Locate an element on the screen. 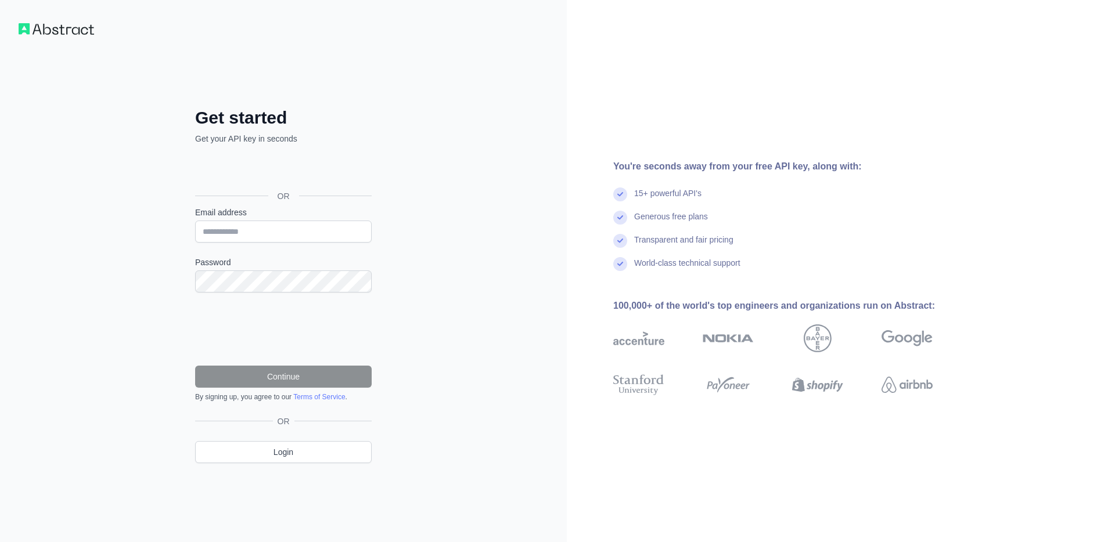 Image resolution: width=1115 pixels, height=542 pixels. img: accenture is located at coordinates (639, 339).